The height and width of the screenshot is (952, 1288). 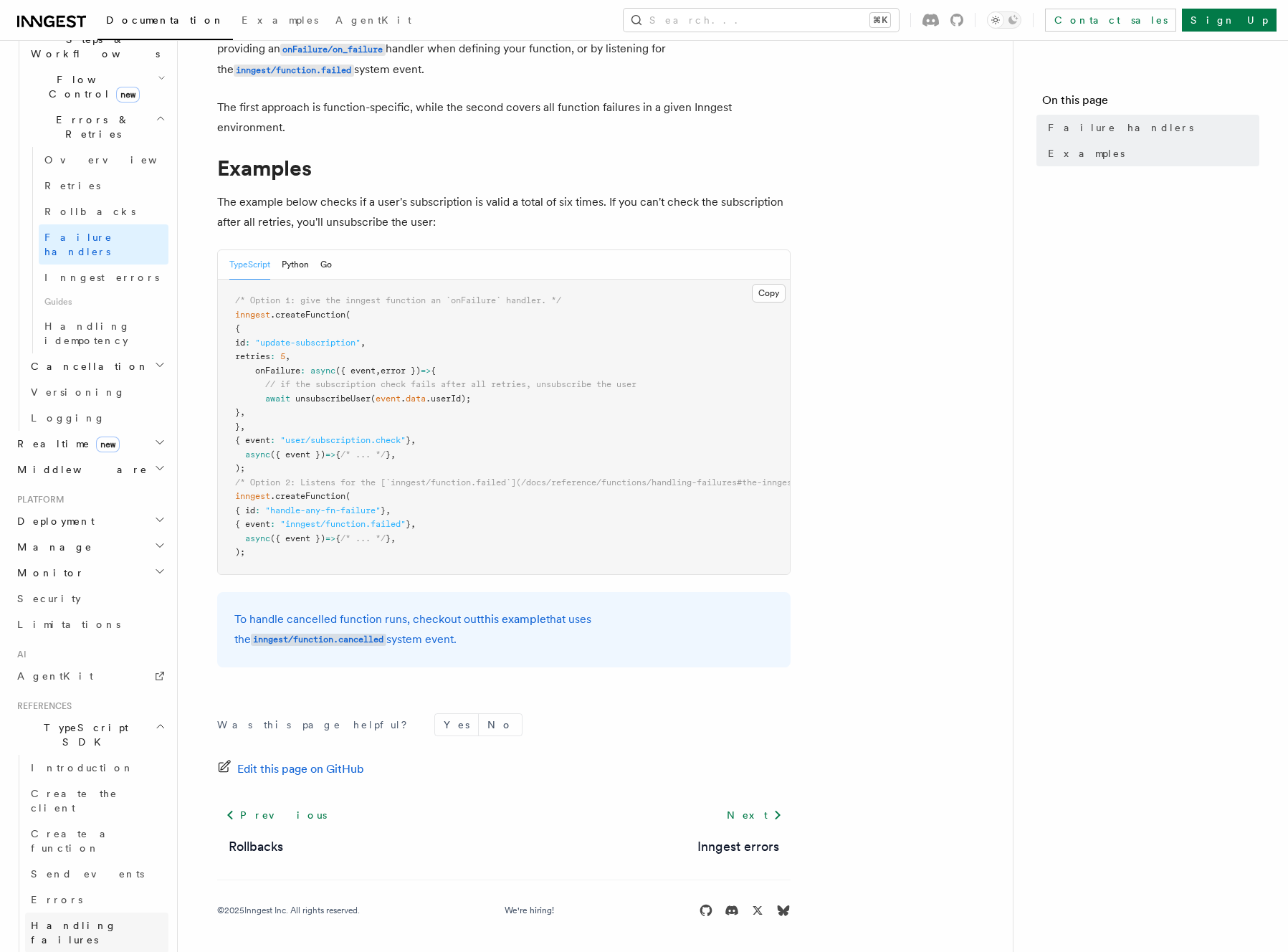 I want to click on button: Realtimenew, so click(x=90, y=444).